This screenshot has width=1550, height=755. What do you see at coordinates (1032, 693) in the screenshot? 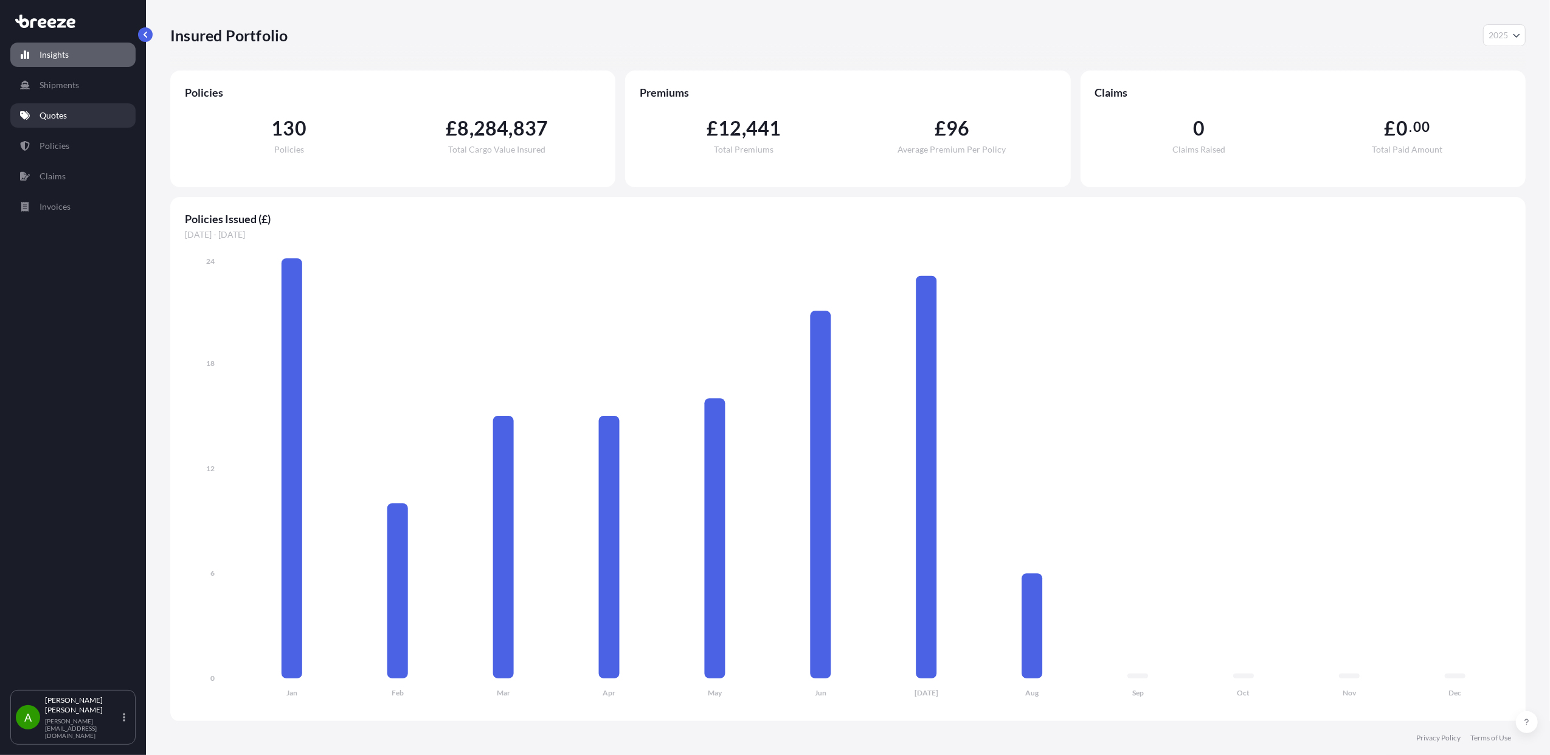
I see `tspan: Aug` at bounding box center [1032, 693].